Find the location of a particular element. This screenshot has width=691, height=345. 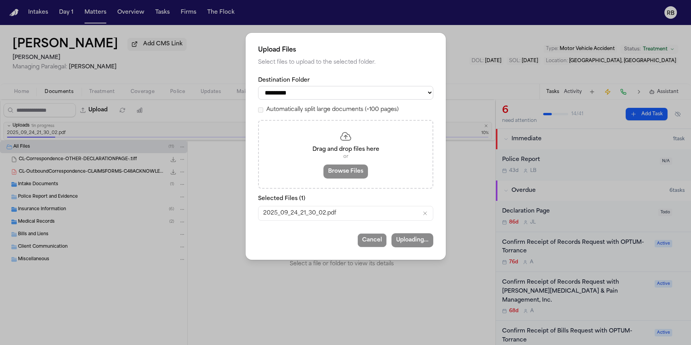

label: Destination Folder is located at coordinates (346, 81).